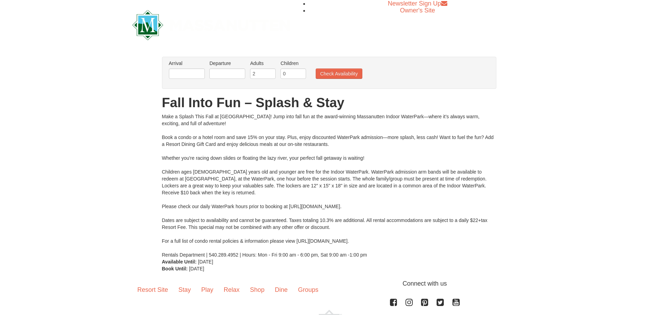 The image size is (658, 315). I want to click on p: Connect with us, so click(329, 283).